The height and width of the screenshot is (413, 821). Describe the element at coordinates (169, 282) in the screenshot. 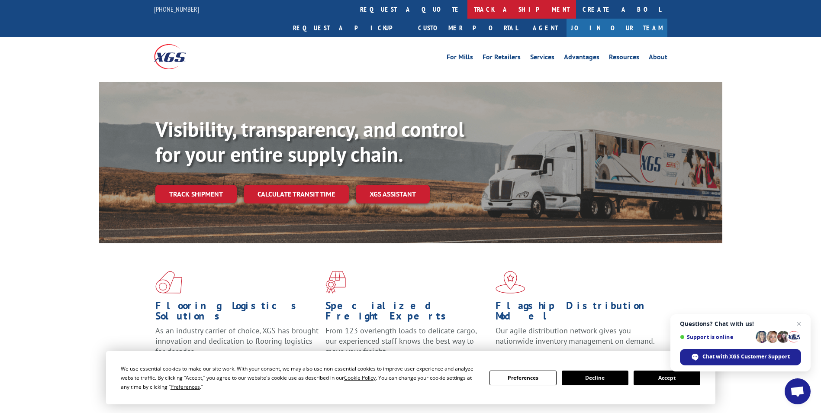

I see `img: xgs-icon-total-supply-chain-intelligence-red` at that location.